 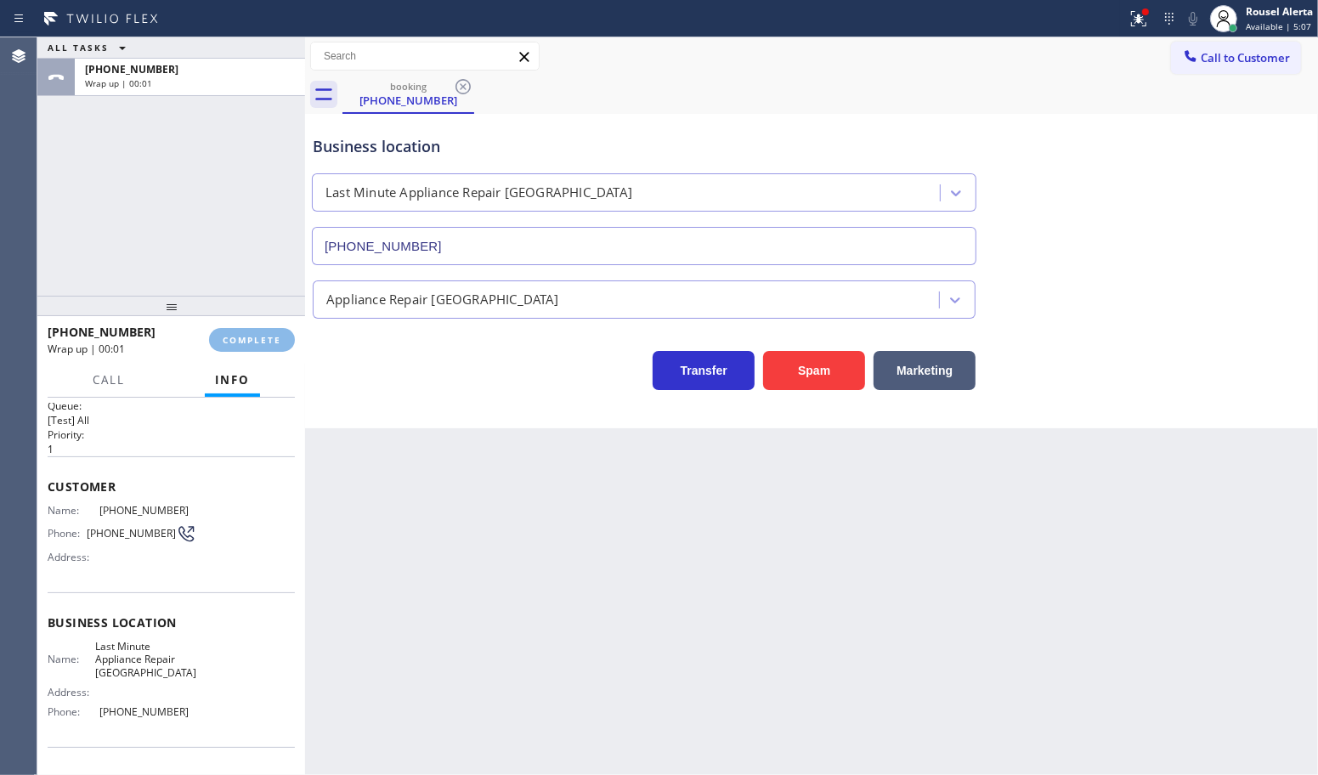 What do you see at coordinates (251, 340) in the screenshot?
I see `span: COMPLETE` at bounding box center [251, 340].